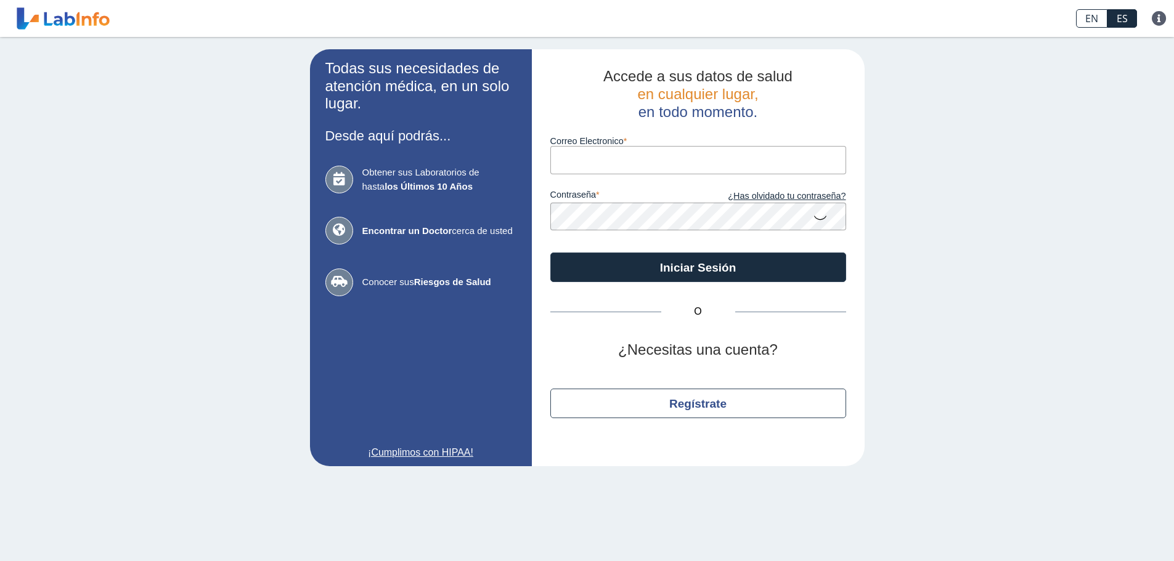  I want to click on h2: Todas sus necesidades de atención médica, en un solo lugar., so click(421, 86).